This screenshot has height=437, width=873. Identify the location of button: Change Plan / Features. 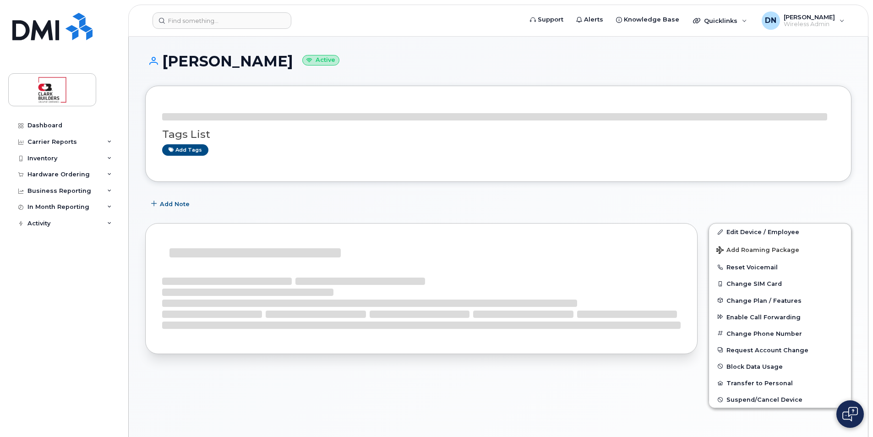
(780, 300).